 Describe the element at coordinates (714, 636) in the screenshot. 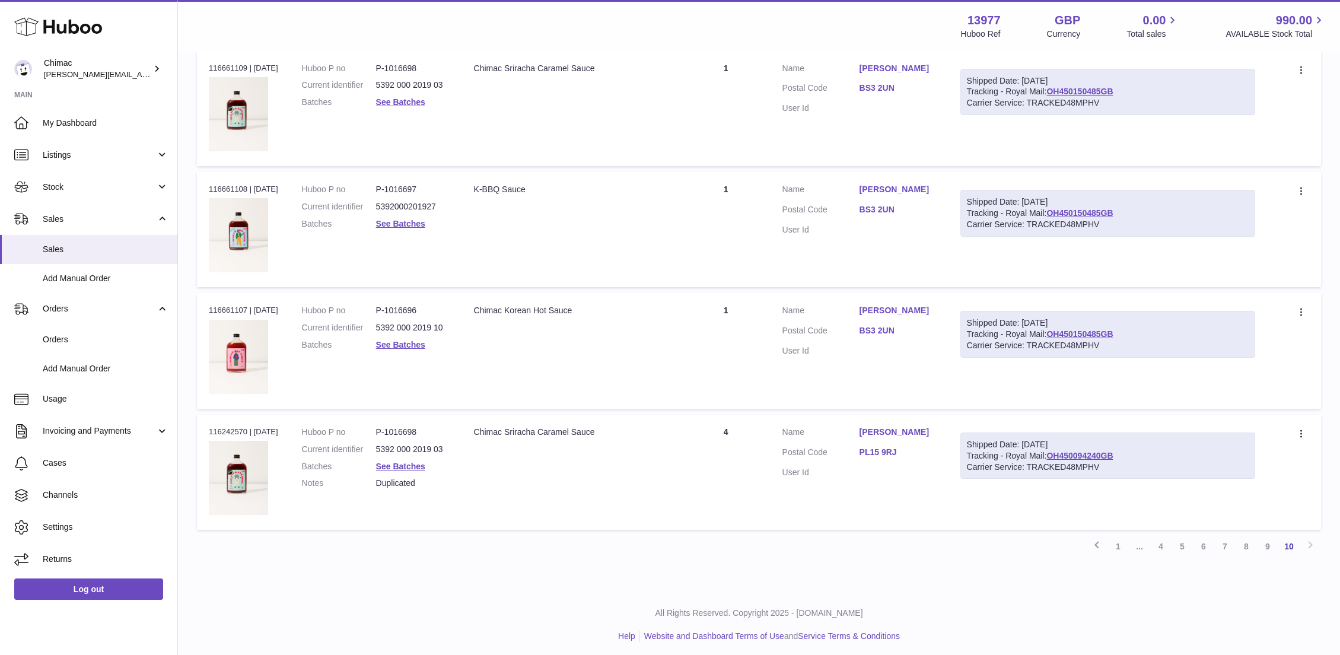

I see `a: Website and Dashboard Terms of Use` at that location.